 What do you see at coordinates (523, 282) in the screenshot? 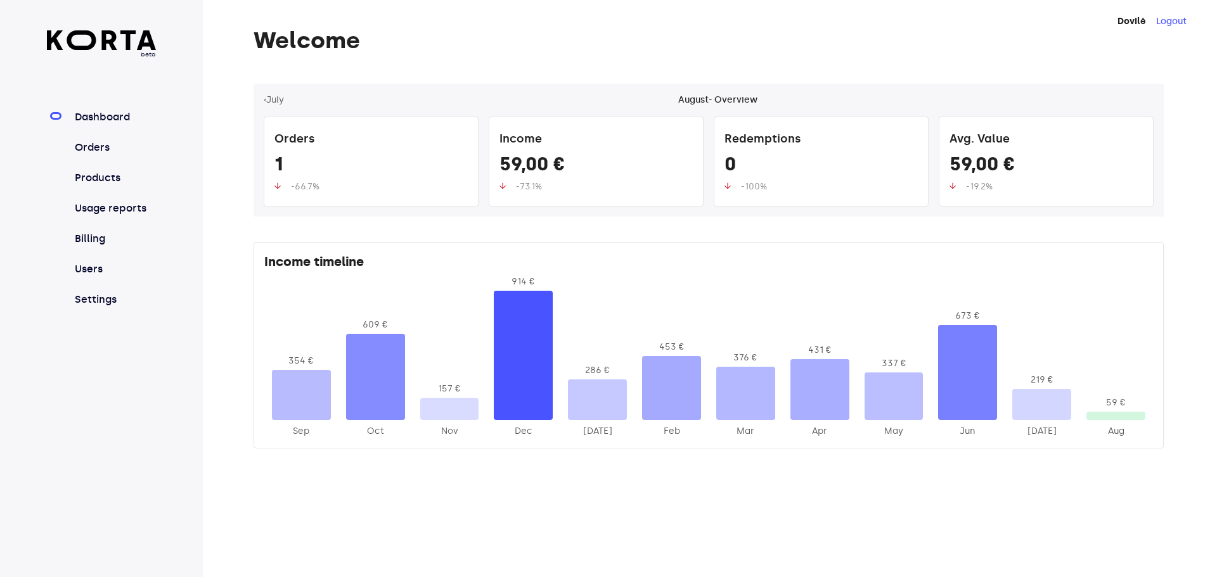
I see `div: 914 €` at bounding box center [523, 282].